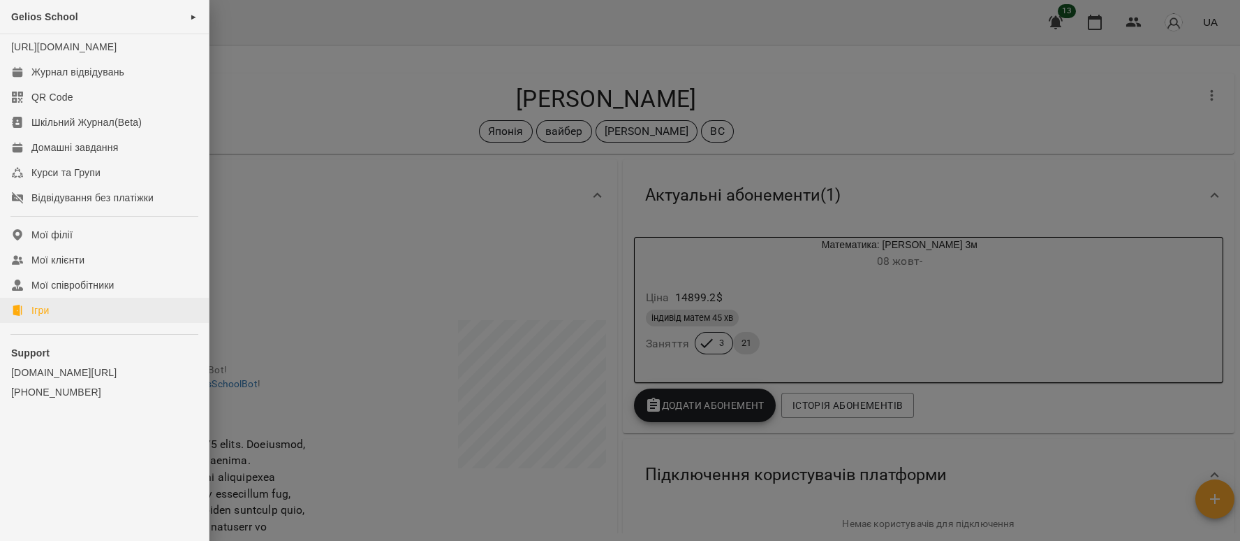 The width and height of the screenshot is (1240, 541). Describe the element at coordinates (78, 72) in the screenshot. I see `div: Журнал відвідувань` at that location.